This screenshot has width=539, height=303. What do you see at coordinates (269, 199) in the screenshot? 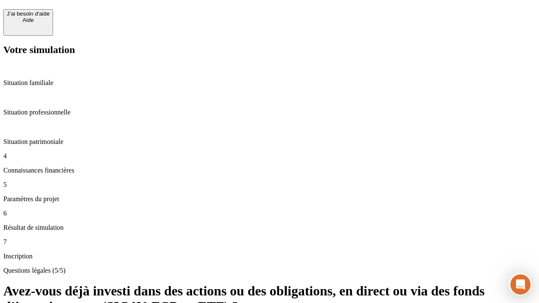
I see `p: Paramètres du projet` at bounding box center [269, 199].